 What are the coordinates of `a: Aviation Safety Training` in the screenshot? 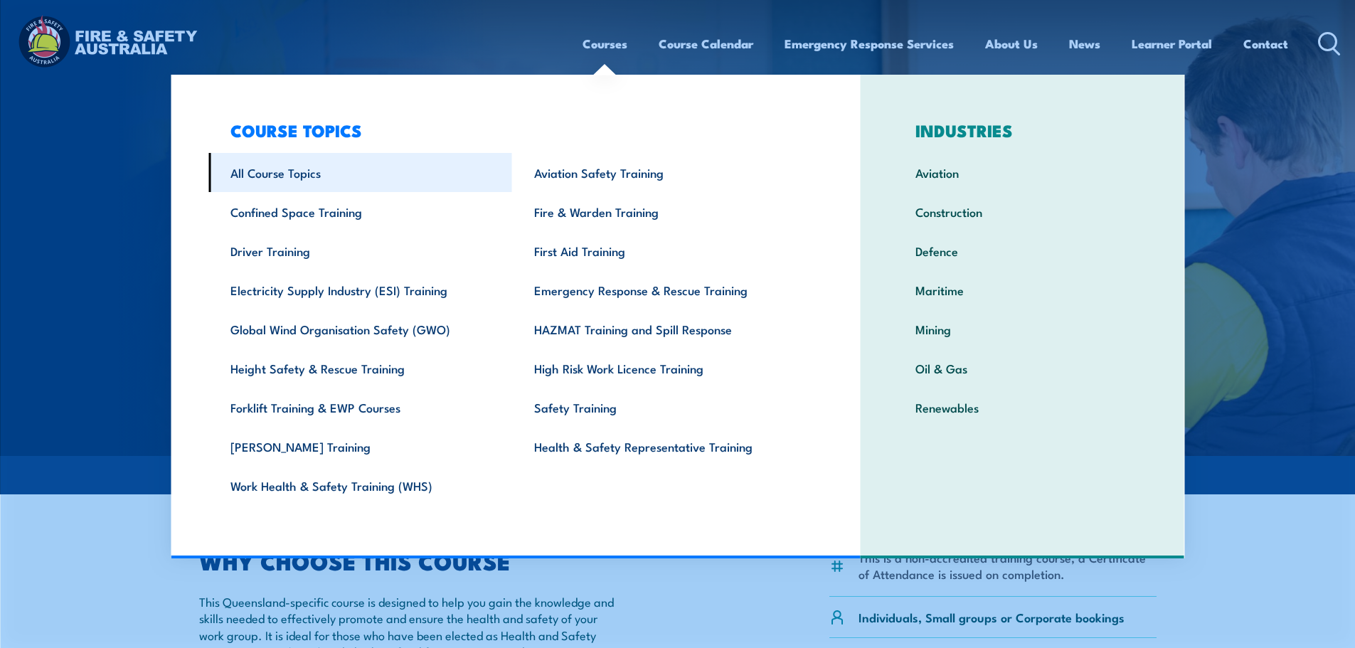 It's located at (664, 172).